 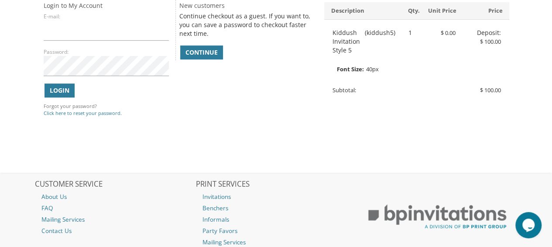 I want to click on span: Continue checkout as a guest. If you want to, you can save a password to checkout faster next time., so click(x=245, y=24).